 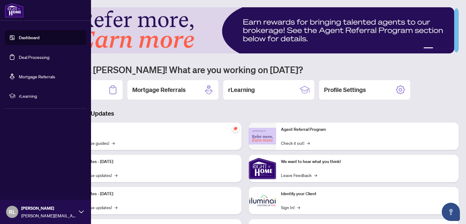 I want to click on p: We want to hear what you think!, so click(x=367, y=162).